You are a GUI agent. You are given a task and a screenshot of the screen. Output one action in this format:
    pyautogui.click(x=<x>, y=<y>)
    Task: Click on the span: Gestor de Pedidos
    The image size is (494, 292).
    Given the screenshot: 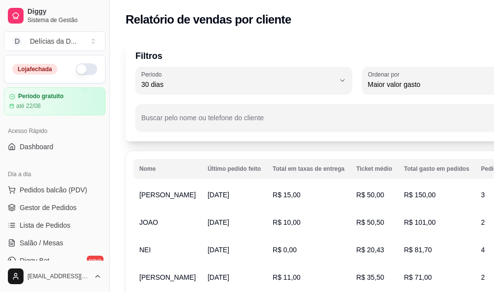 What is the action you would take?
    pyautogui.click(x=48, y=207)
    